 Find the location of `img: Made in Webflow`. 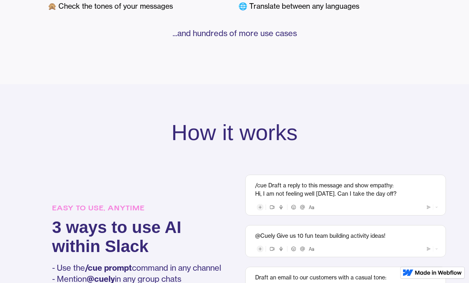

img: Made in Webflow is located at coordinates (438, 273).